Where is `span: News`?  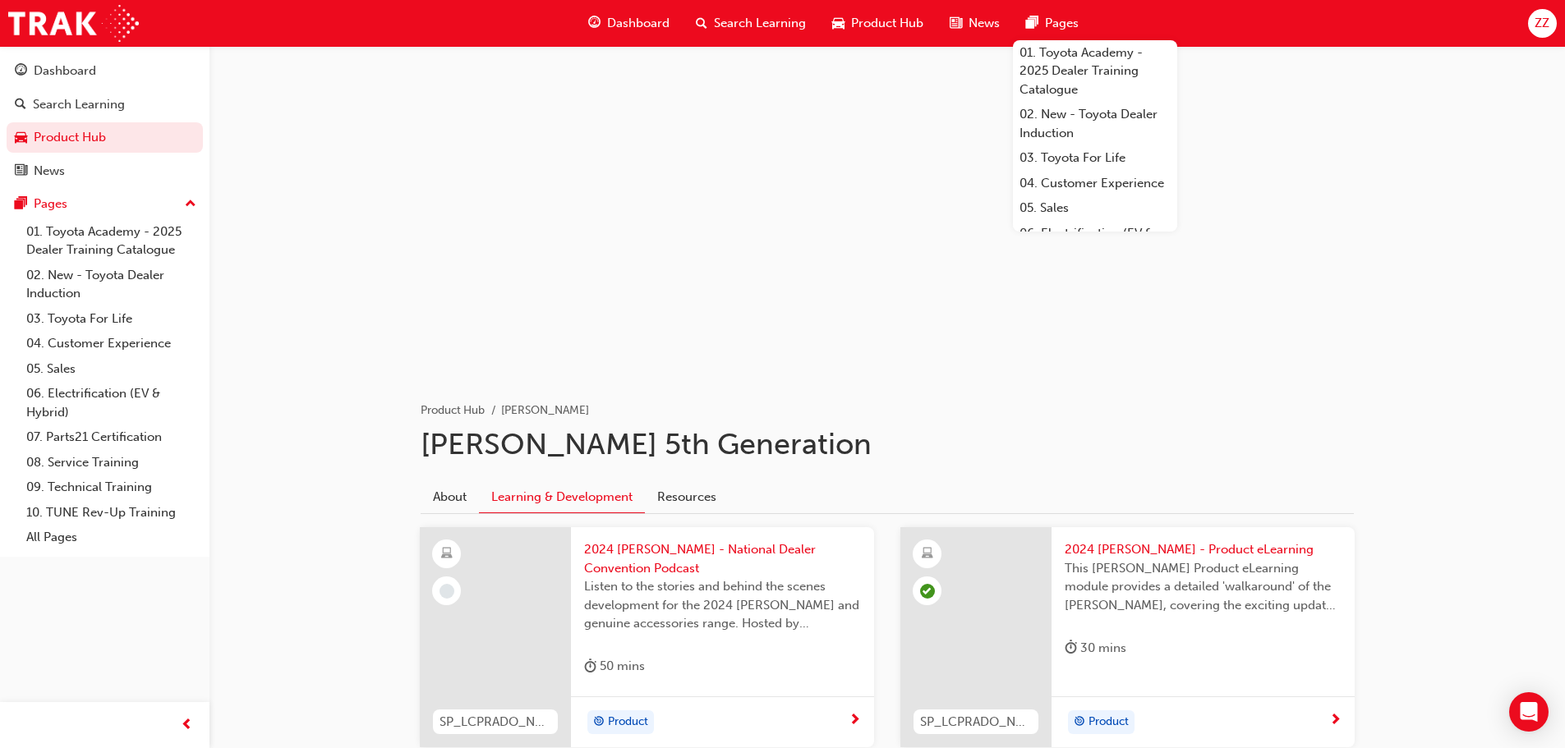
span: News is located at coordinates (984, 23).